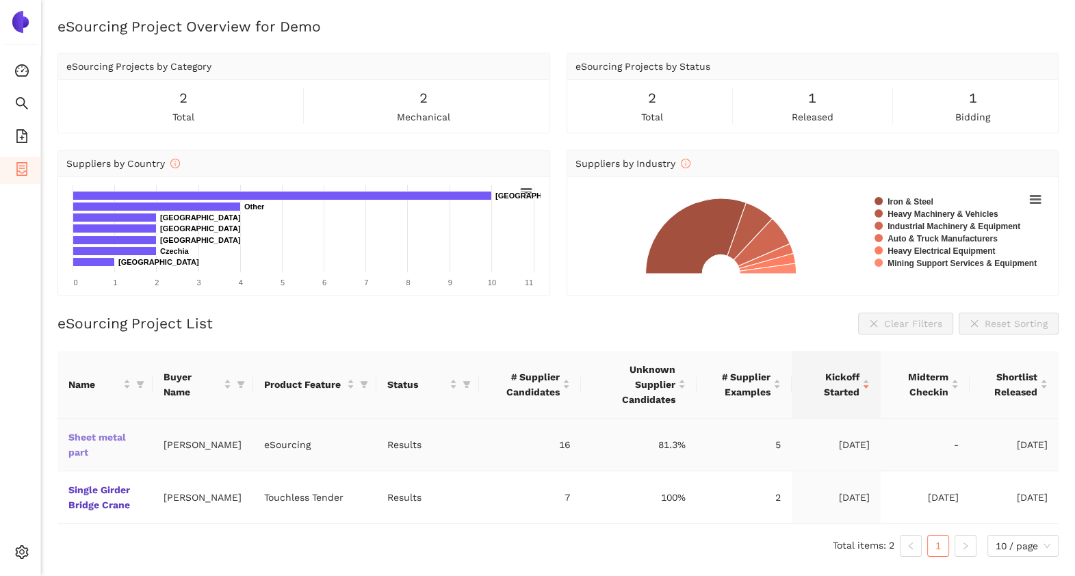 The height and width of the screenshot is (576, 1075). What do you see at coordinates (324, 282) in the screenshot?
I see `text: 6` at bounding box center [324, 282].